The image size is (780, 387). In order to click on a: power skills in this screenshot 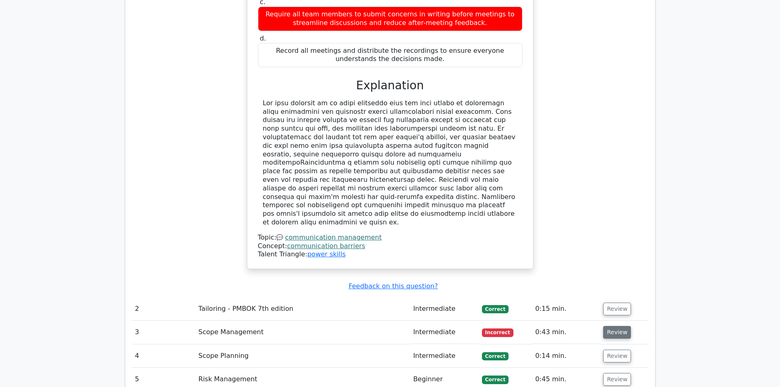, I will do `click(326, 254)`.